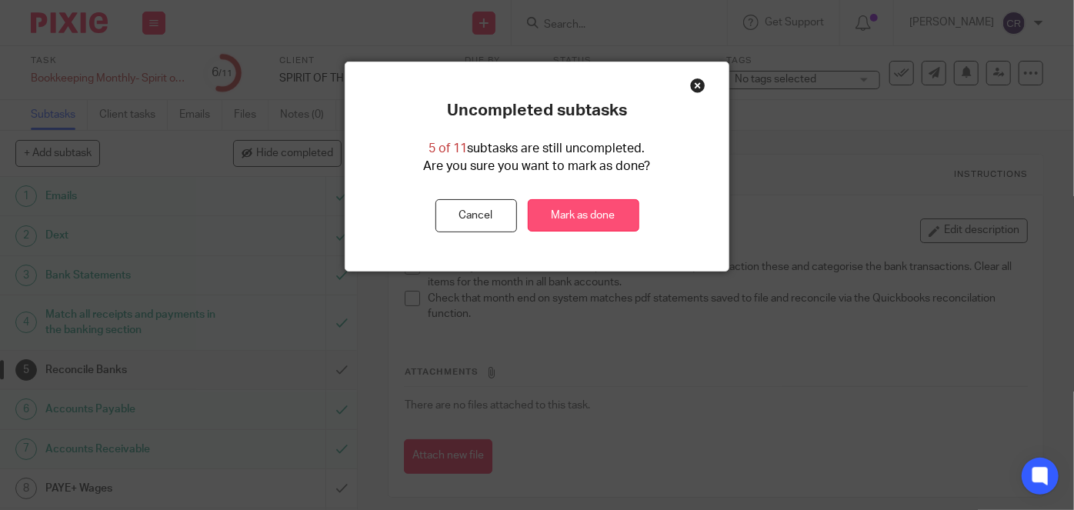  I want to click on a: Mark as done, so click(583, 216).